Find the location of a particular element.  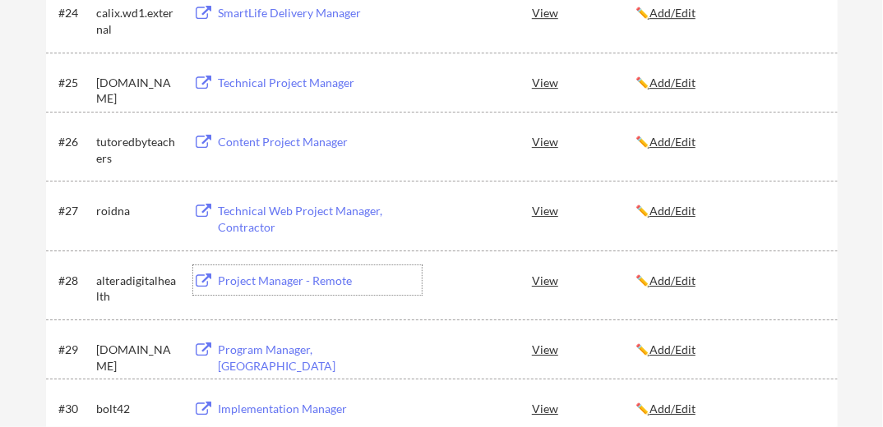

div: alteradigitalhealth is located at coordinates (137, 288).